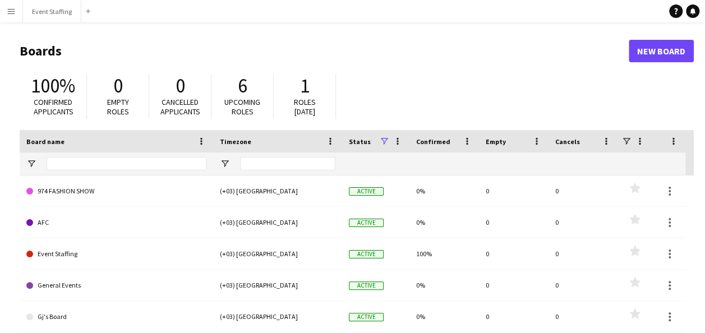 This screenshot has height=333, width=705. Describe the element at coordinates (242, 107) in the screenshot. I see `span: Upcoming roles` at that location.